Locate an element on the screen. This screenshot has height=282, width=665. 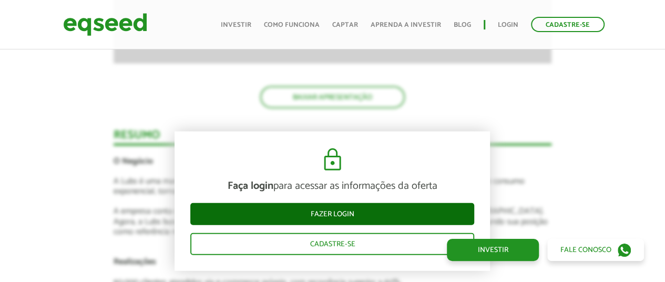
p: para acessar as informações da oferta is located at coordinates (332, 186).